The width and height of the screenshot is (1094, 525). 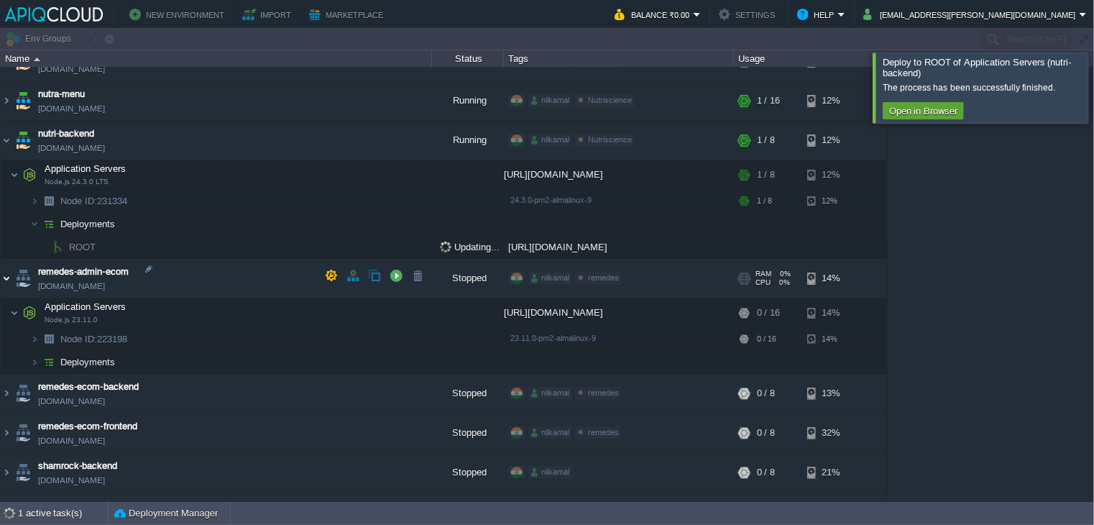 I want to click on button: Balance ₹0.00, so click(x=654, y=14).